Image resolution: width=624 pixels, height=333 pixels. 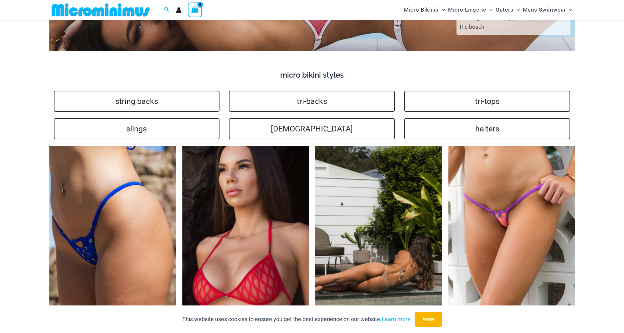 What do you see at coordinates (467, 10) in the screenshot?
I see `span: Micro Lingerie` at bounding box center [467, 10].